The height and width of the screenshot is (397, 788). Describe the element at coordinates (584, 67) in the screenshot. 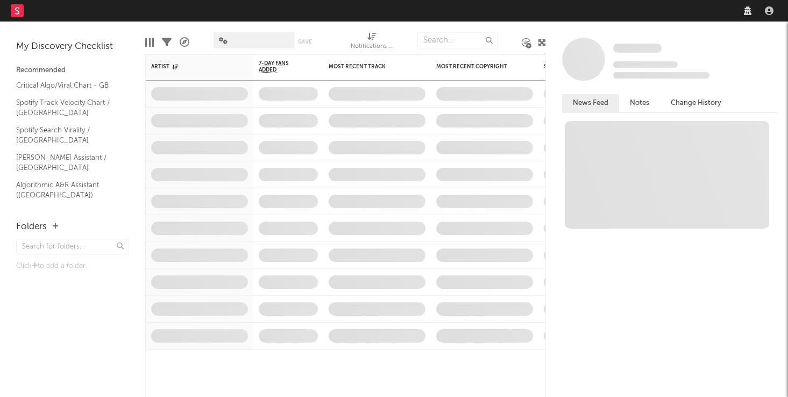

I see `div: Spotify Monthly Listeners` at that location.